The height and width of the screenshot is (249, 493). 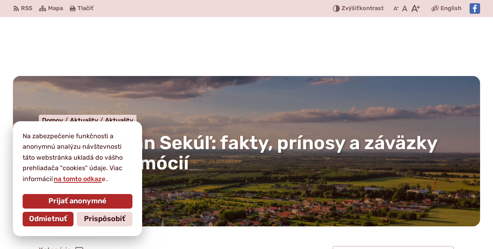 What do you see at coordinates (105, 219) in the screenshot?
I see `span: Prispôsobiť` at bounding box center [105, 219].